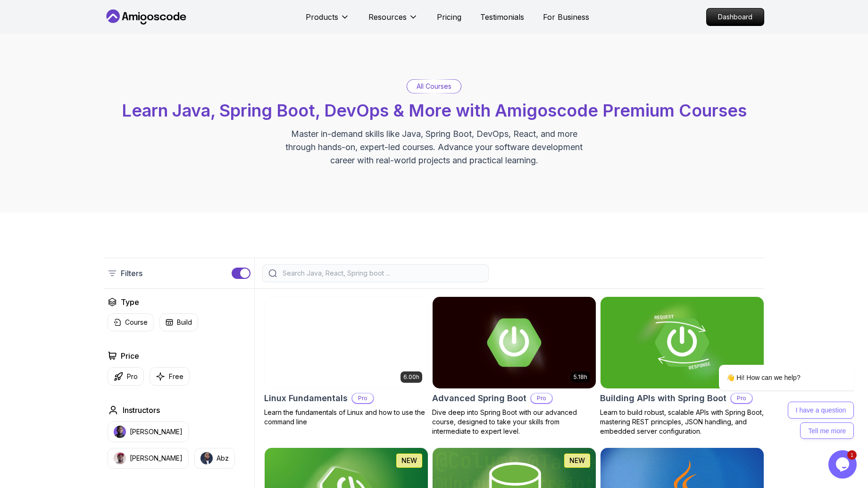 This screenshot has height=488, width=868. Describe the element at coordinates (169, 376) in the screenshot. I see `button: Free` at that location.